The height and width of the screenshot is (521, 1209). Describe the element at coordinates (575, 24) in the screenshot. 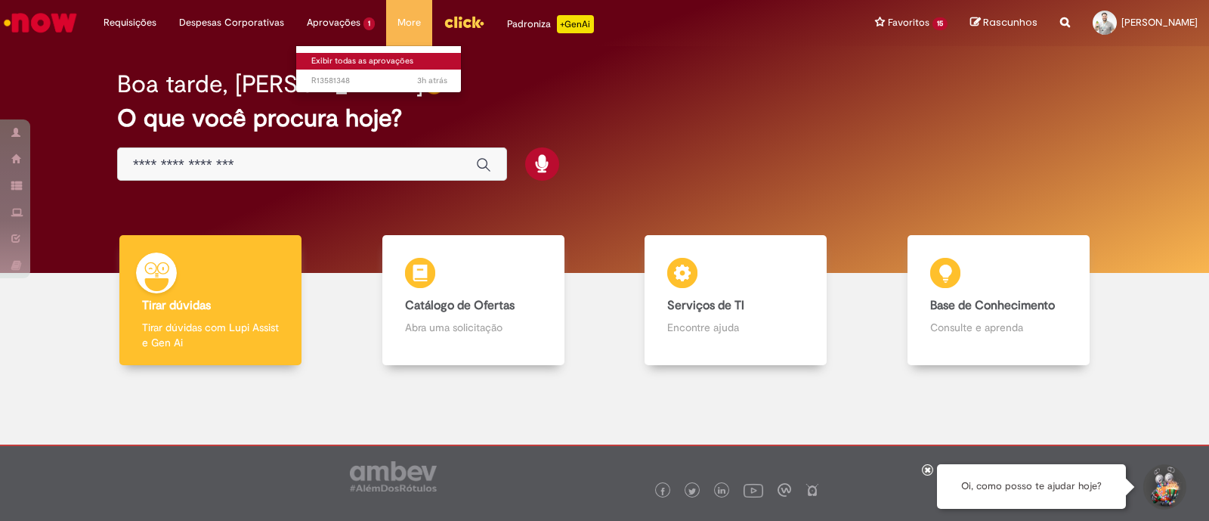

I see `p: +GenAi` at that location.